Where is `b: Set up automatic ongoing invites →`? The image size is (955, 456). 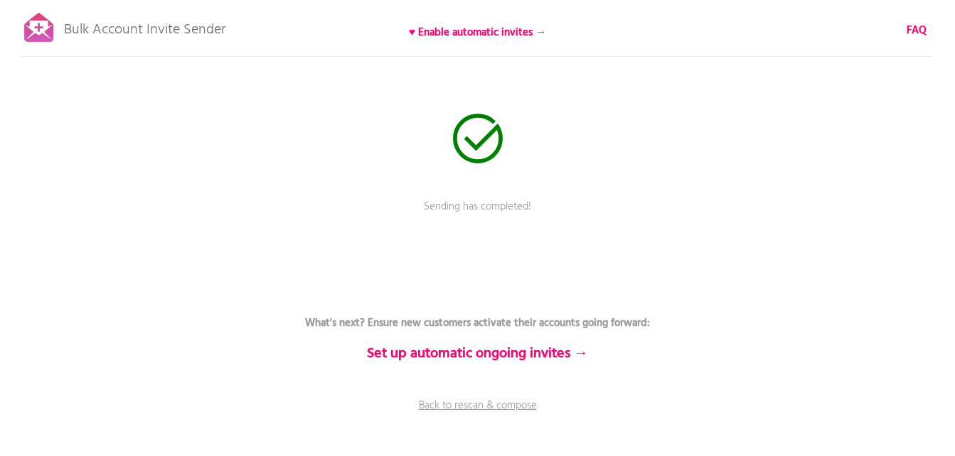
b: Set up automatic ongoing invites → is located at coordinates (477, 354).